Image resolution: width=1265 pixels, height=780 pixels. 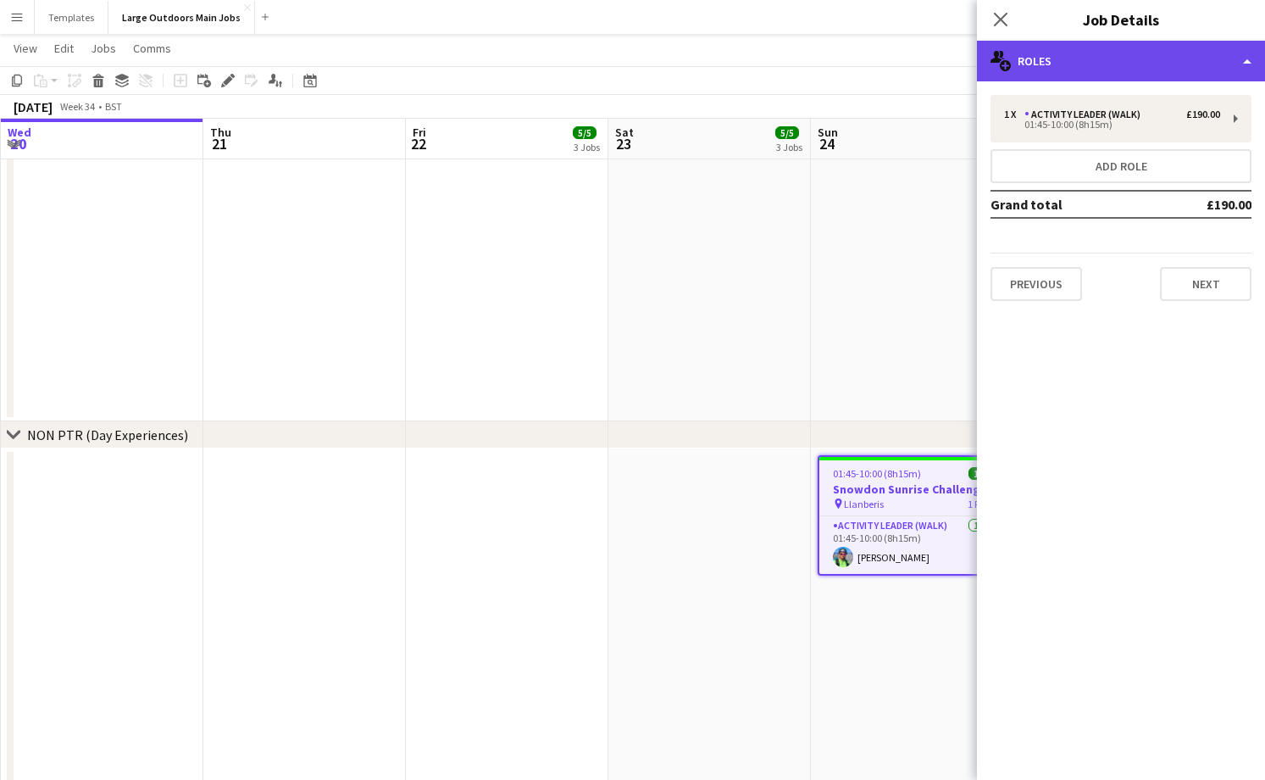 I want to click on div: Roles, so click(x=1121, y=61).